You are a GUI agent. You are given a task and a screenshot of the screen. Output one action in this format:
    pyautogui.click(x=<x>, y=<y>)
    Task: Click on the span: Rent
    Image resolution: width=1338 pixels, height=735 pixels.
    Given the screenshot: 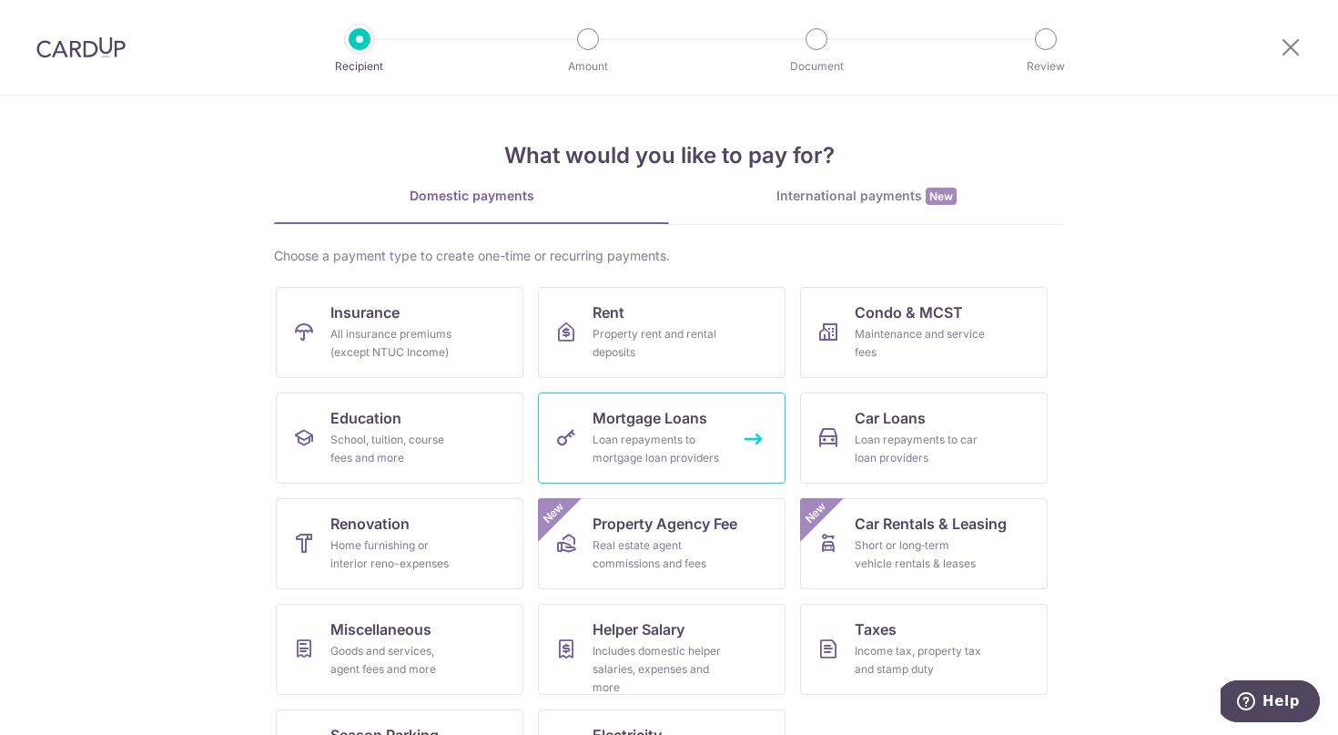 What is the action you would take?
    pyautogui.click(x=608, y=312)
    